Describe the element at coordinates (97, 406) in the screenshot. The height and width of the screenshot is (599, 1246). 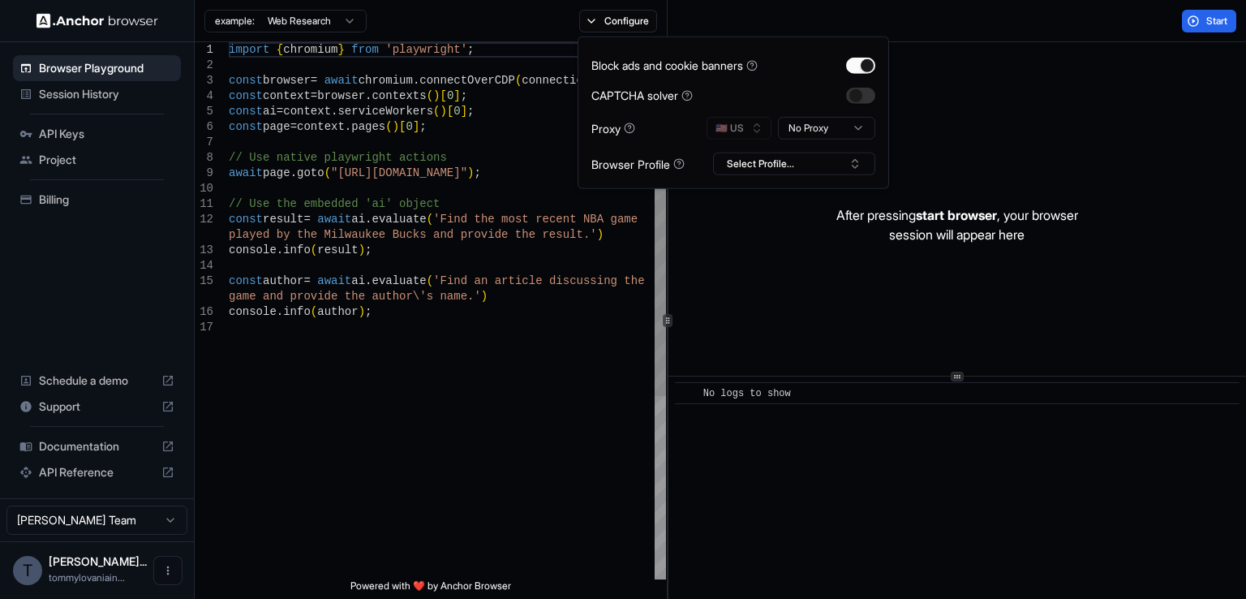
I see `span: Support` at that location.